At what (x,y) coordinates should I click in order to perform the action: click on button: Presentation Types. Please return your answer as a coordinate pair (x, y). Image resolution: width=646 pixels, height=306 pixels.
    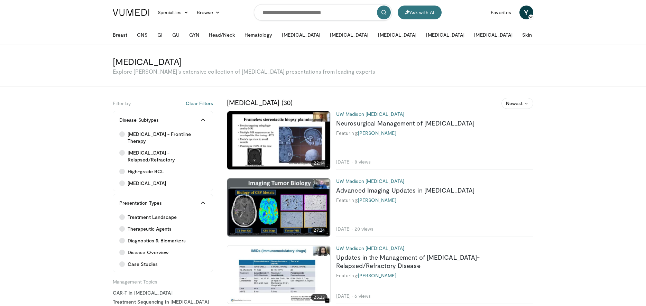
    Looking at the image, I should click on (163, 203).